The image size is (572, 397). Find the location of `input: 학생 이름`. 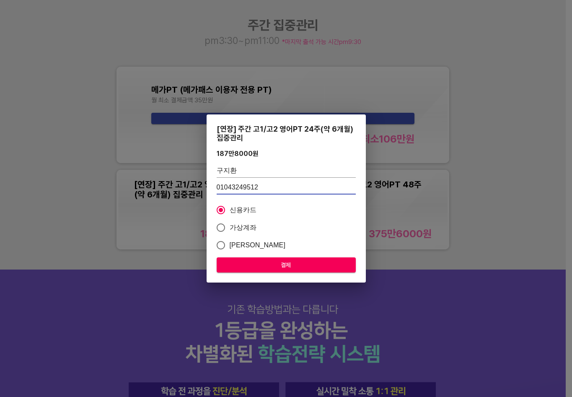

input: 학생 이름 is located at coordinates (286, 171).